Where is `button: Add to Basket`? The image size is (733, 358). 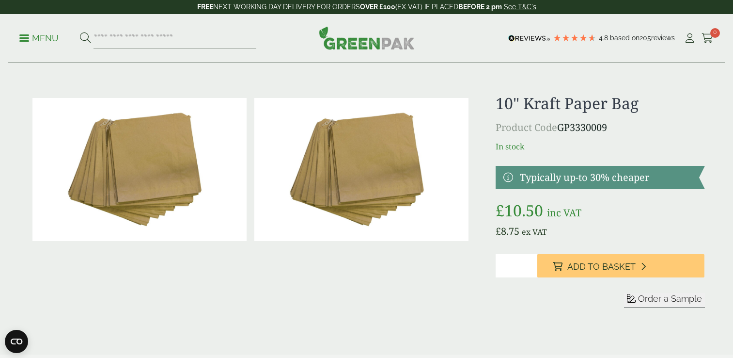 button: Add to Basket is located at coordinates (621, 265).